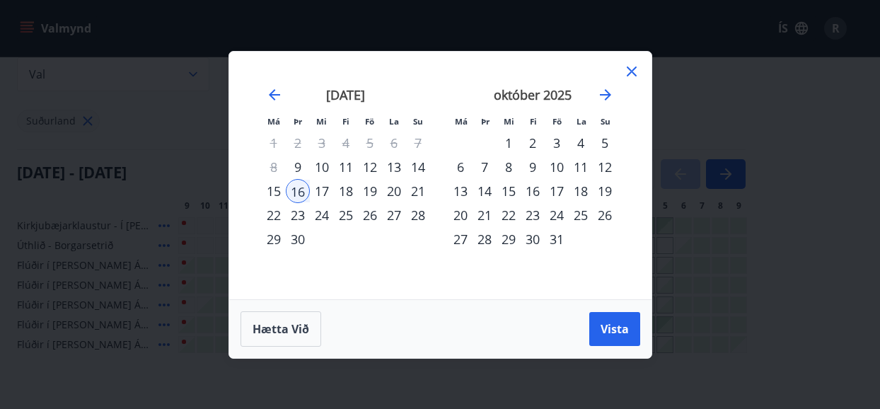 The height and width of the screenshot is (409, 880). I want to click on td: Choose föstudagur, 17. október 2025 as your check-out date. It’s available., so click(557, 191).